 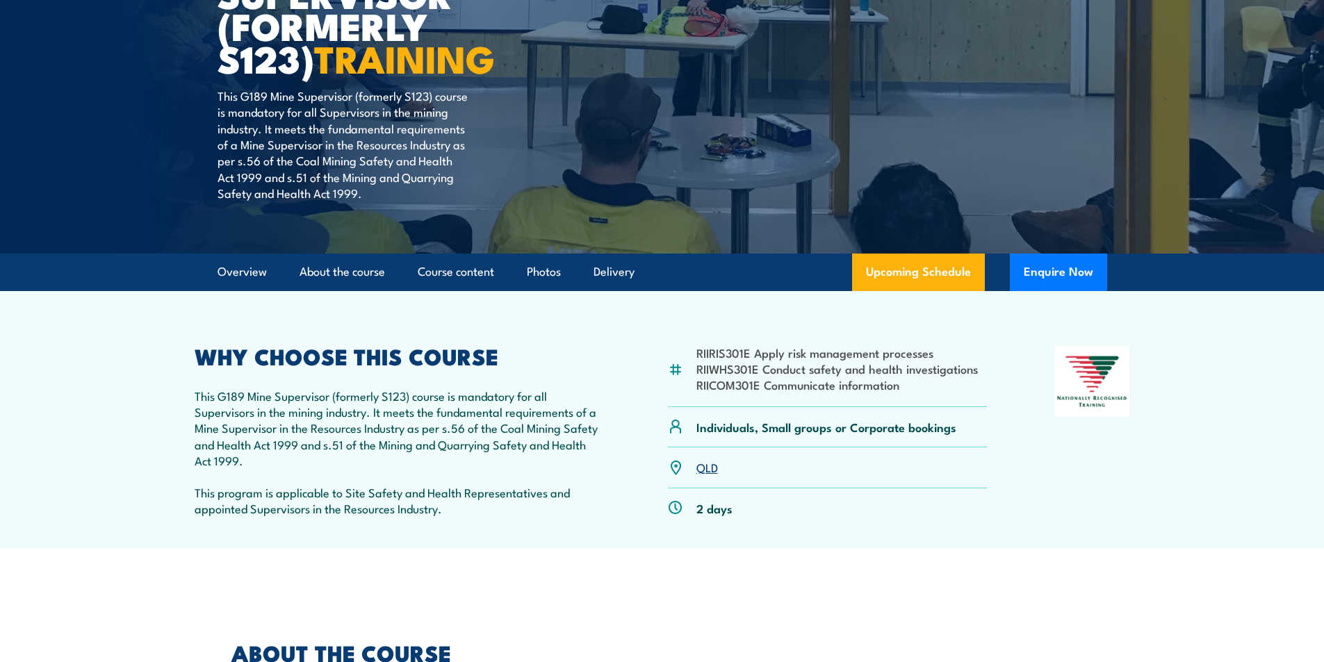 What do you see at coordinates (714, 508) in the screenshot?
I see `p: 2 days` at bounding box center [714, 508].